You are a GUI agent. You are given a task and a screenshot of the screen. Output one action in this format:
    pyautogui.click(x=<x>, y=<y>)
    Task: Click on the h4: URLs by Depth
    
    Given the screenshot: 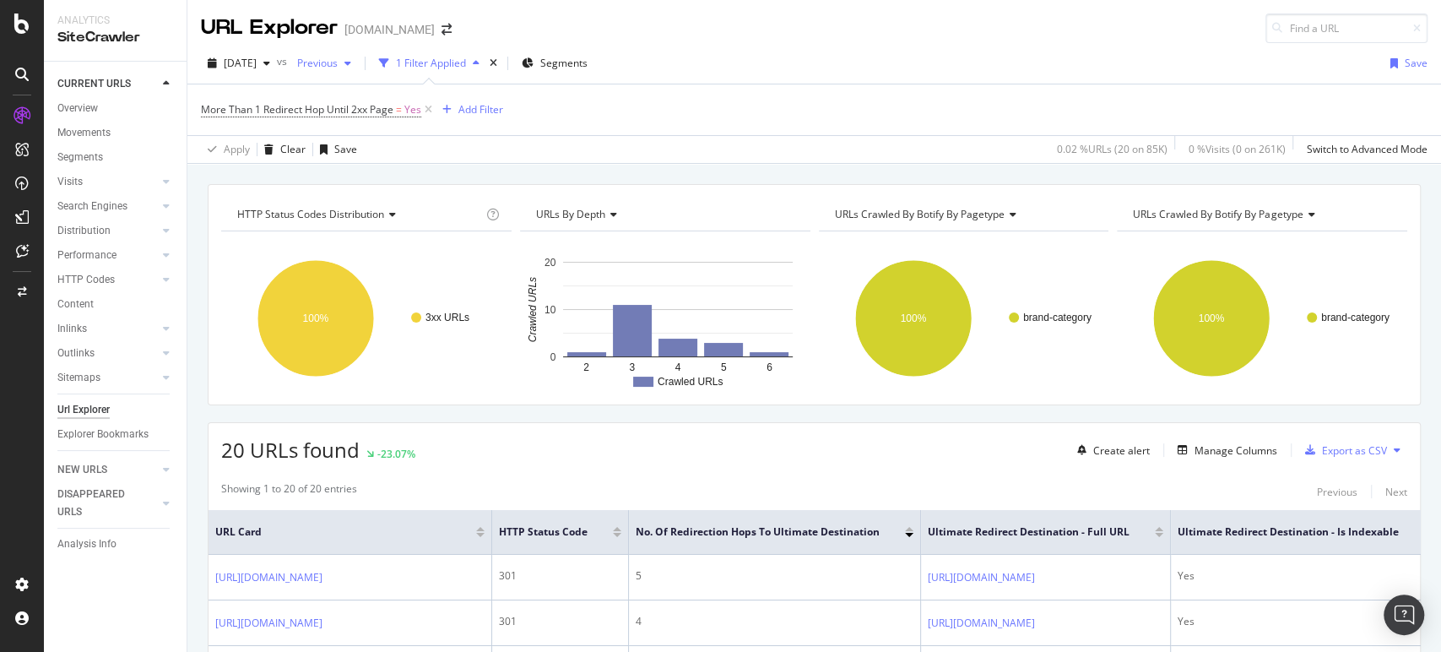 What is the action you would take?
    pyautogui.click(x=664, y=214)
    